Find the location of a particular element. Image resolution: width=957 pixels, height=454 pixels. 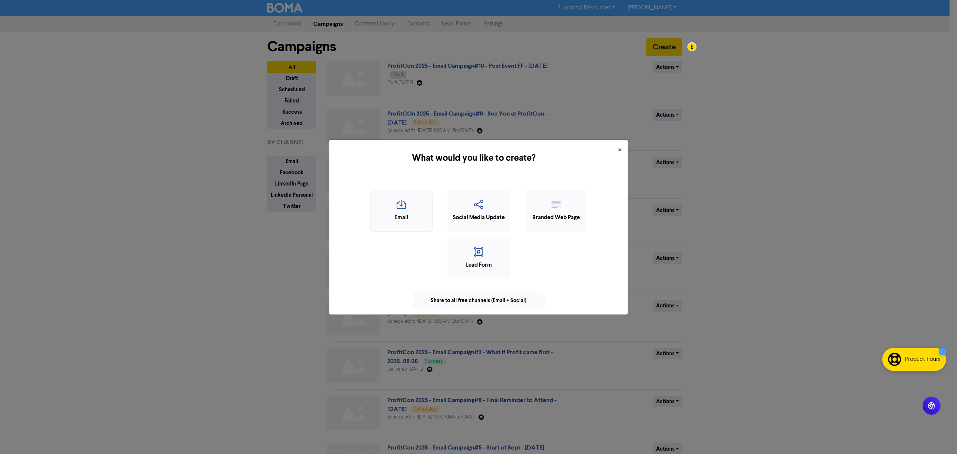

div: Branded Web Page is located at coordinates (556, 218).